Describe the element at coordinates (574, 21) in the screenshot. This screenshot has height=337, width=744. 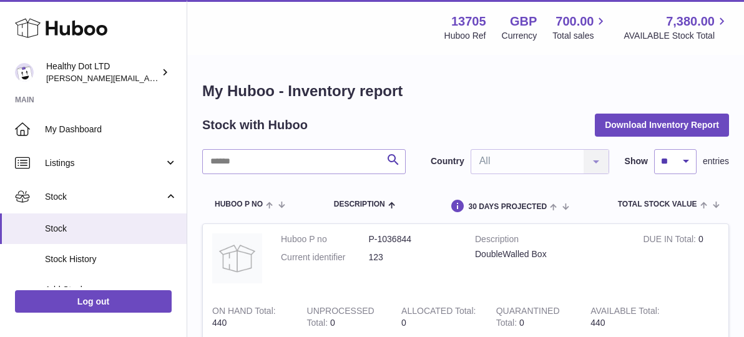
I see `span: 700.00` at that location.